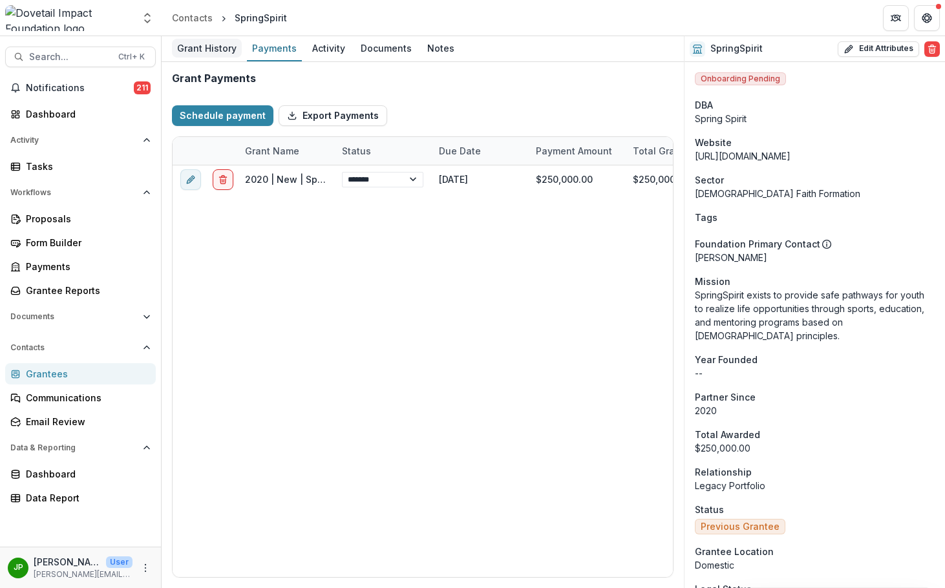  What do you see at coordinates (74, 140) in the screenshot?
I see `span: Activity` at bounding box center [74, 140].